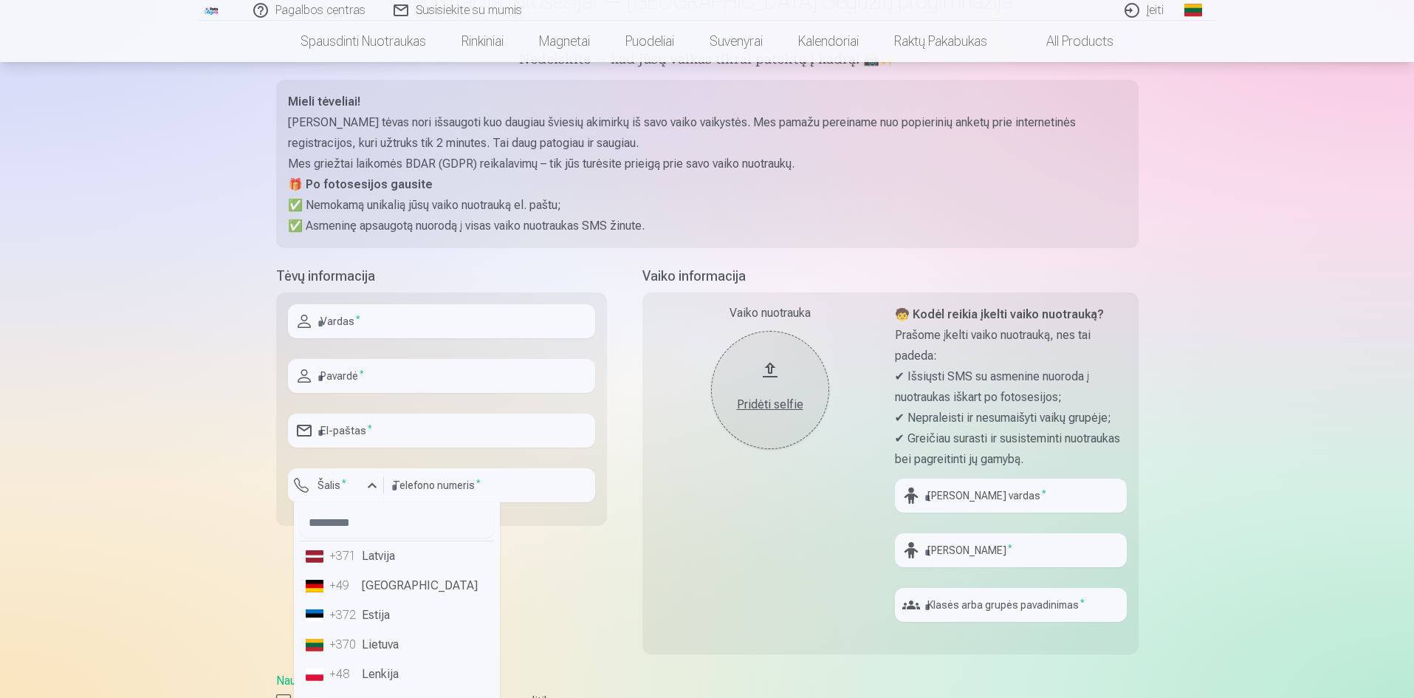 The width and height of the screenshot is (1414, 698). Describe the element at coordinates (396, 674) in the screenshot. I see `li: Lenkija` at that location.